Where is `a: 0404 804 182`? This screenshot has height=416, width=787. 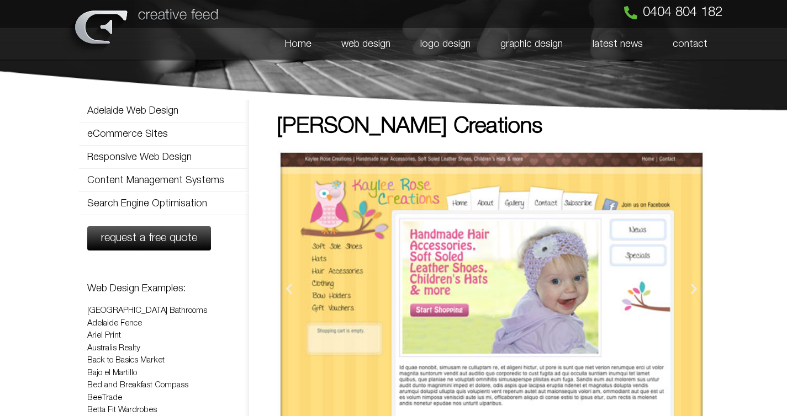
a: 0404 804 182 is located at coordinates (673, 13).